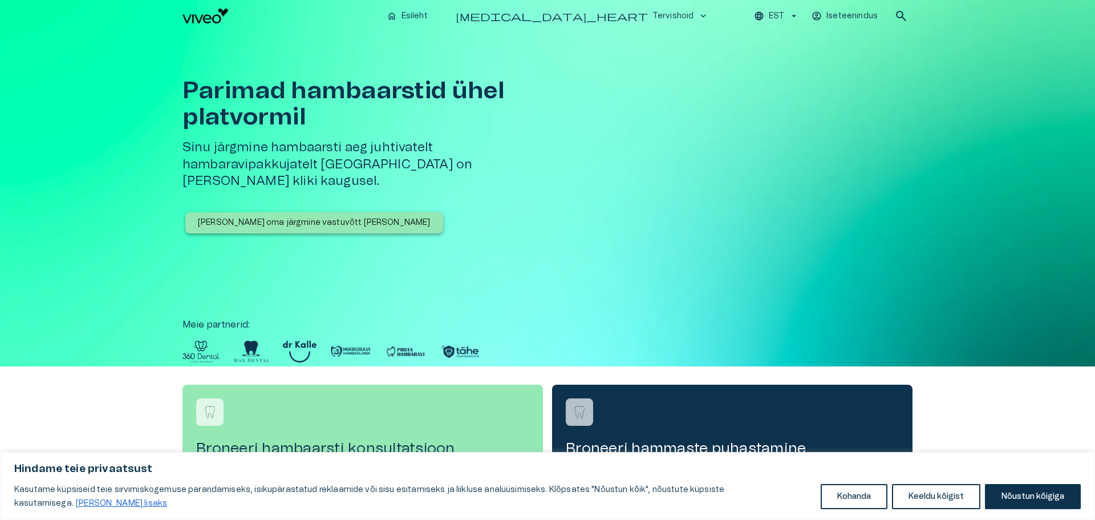 Image resolution: width=1095 pixels, height=520 pixels. Describe the element at coordinates (367, 104) in the screenshot. I see `h1: Parimad hambaarstid ühel platvormil` at that location.